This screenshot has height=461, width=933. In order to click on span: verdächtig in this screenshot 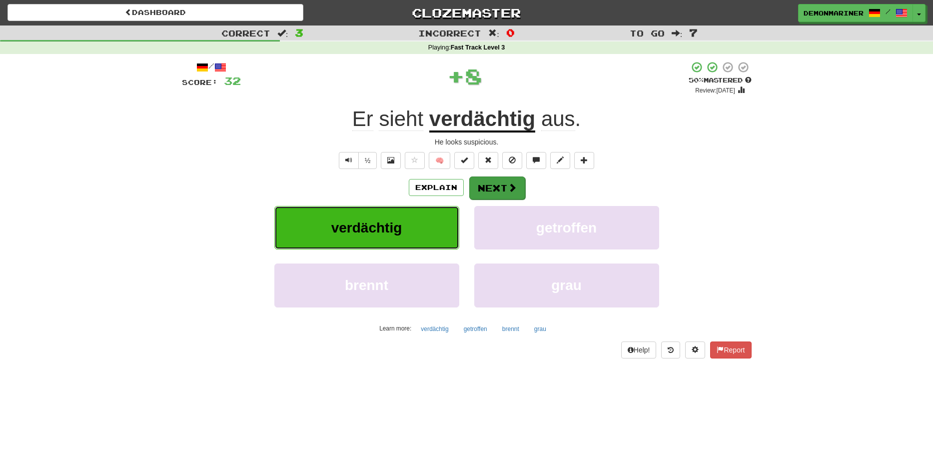, I will do `click(367, 227)`.